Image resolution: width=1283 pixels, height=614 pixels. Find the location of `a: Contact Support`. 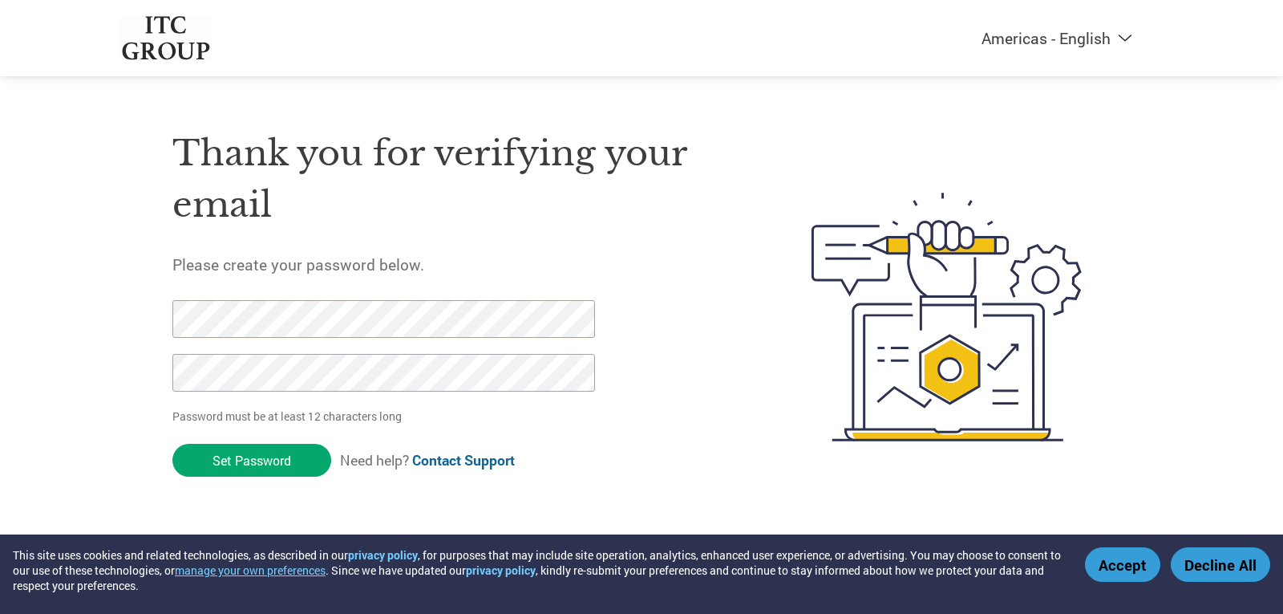

a: Contact Support is located at coordinates (464, 460).